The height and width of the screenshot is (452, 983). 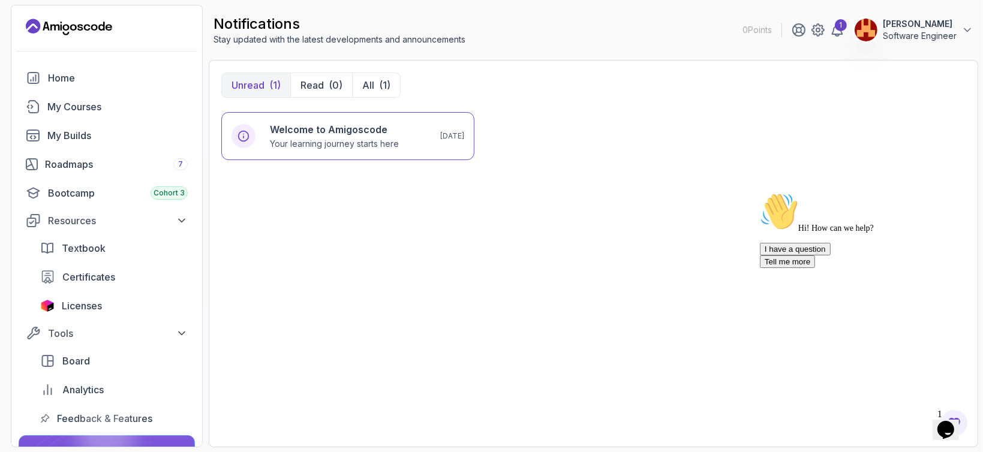 I want to click on p: Read, so click(x=312, y=85).